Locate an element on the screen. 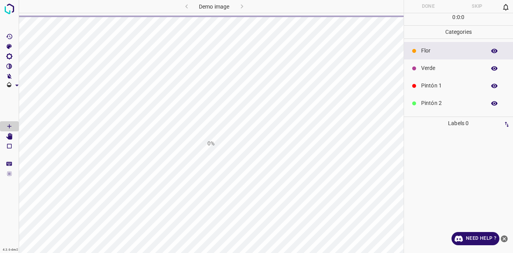  h6: Demo image is located at coordinates (214, 7).